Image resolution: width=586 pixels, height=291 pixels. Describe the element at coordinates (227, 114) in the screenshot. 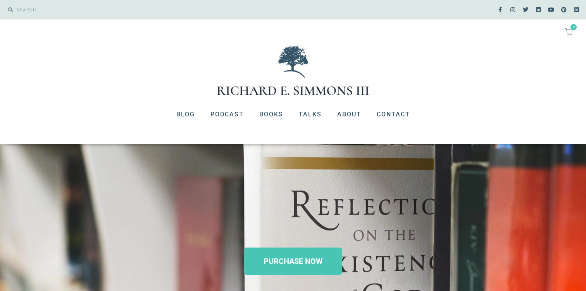

I see `a: Podcast` at that location.